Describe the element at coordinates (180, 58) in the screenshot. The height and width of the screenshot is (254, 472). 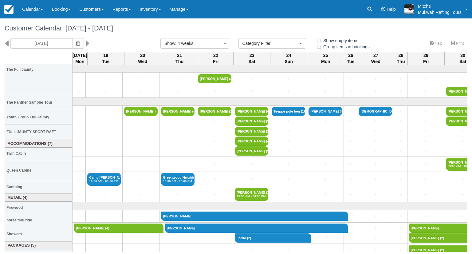
I see `th: 21 Thu` at that location.